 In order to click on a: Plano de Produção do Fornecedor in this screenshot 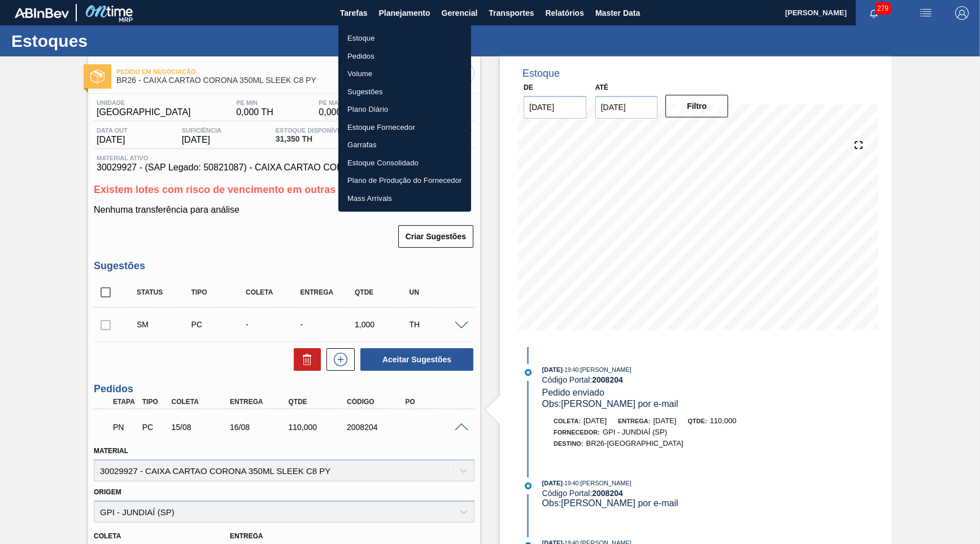, I will do `click(404, 181)`.